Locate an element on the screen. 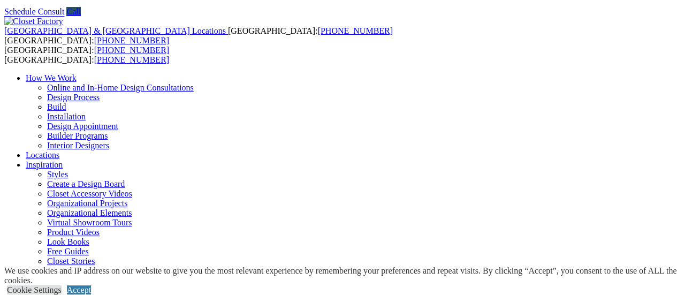 The height and width of the screenshot is (295, 677). a: Schedule Consult is located at coordinates (34, 11).